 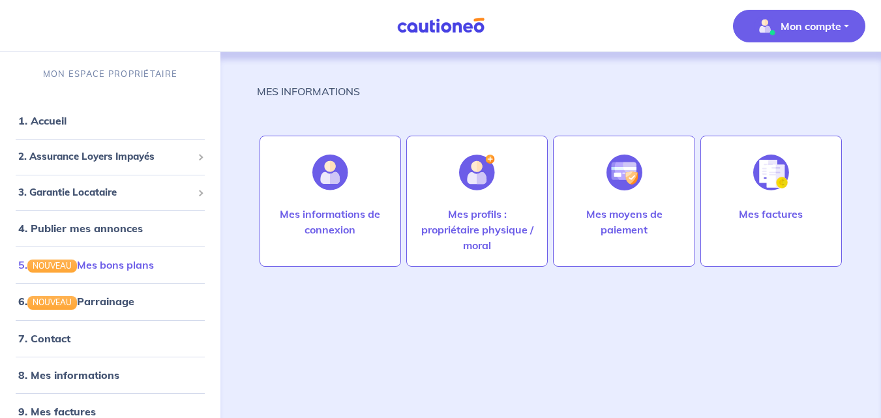 What do you see at coordinates (477, 172) in the screenshot?
I see `img: illu_account_add.svg` at bounding box center [477, 172].